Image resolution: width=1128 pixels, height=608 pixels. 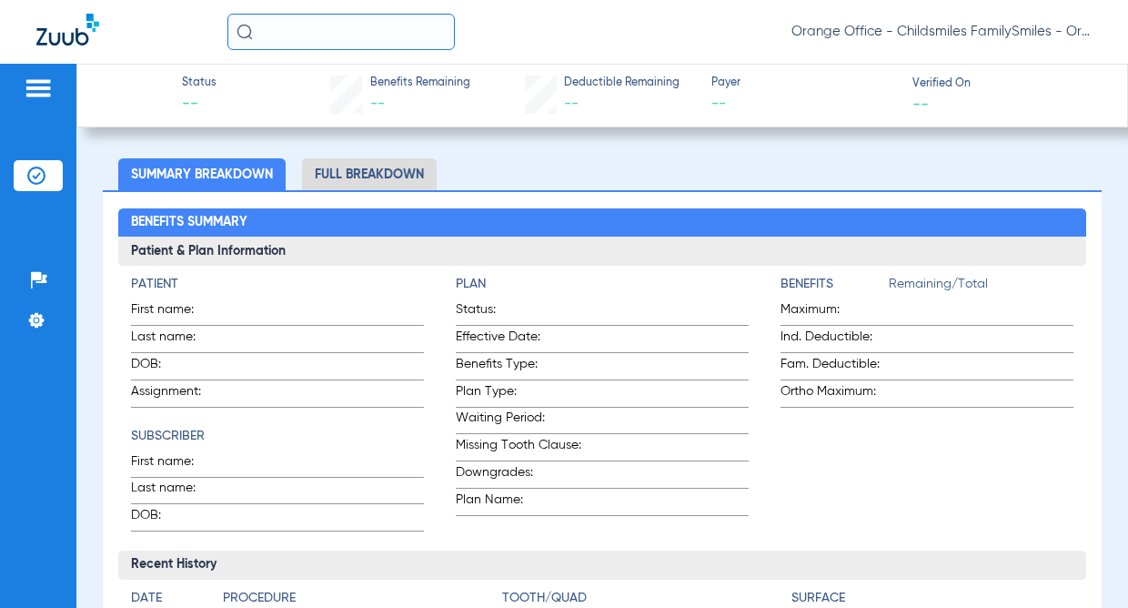 I want to click on span: Verified On, so click(x=1006, y=85).